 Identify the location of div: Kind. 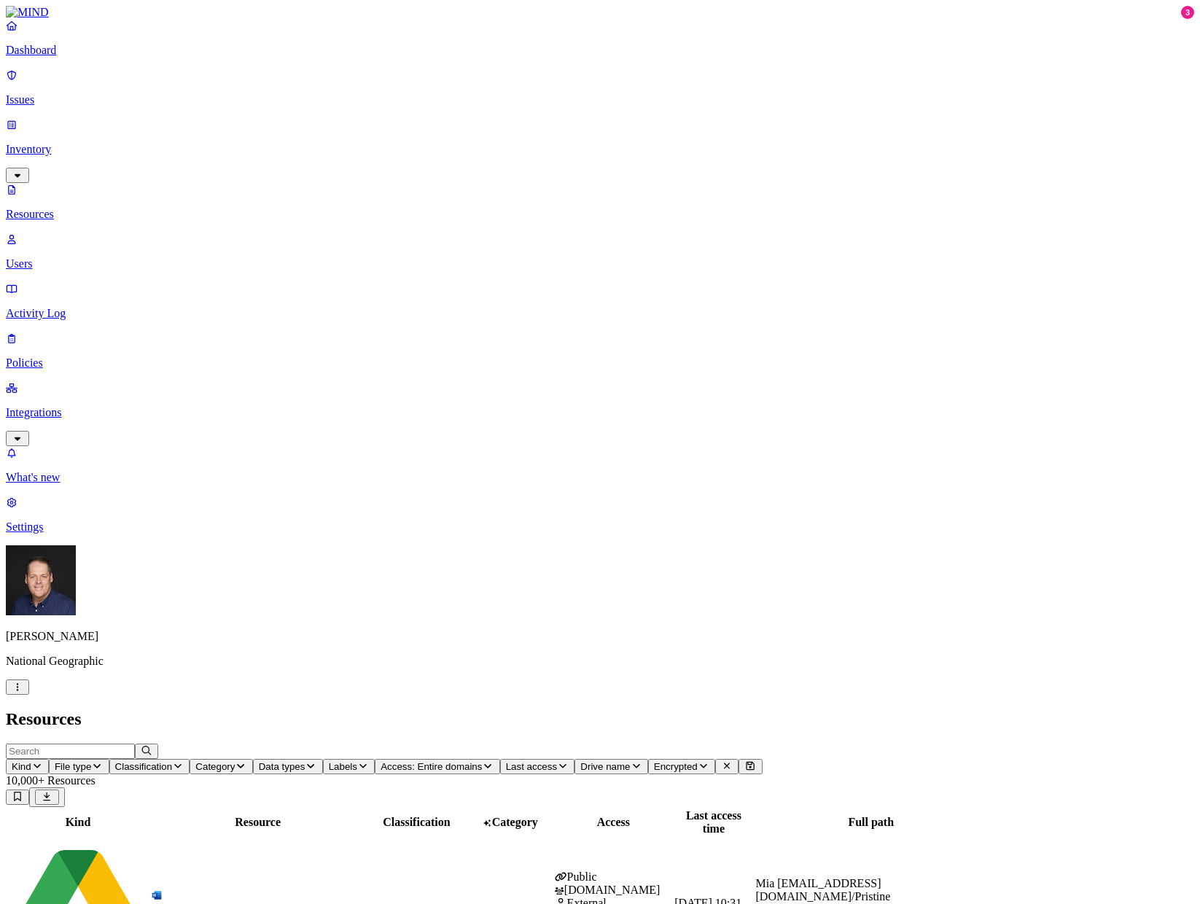
(78, 822).